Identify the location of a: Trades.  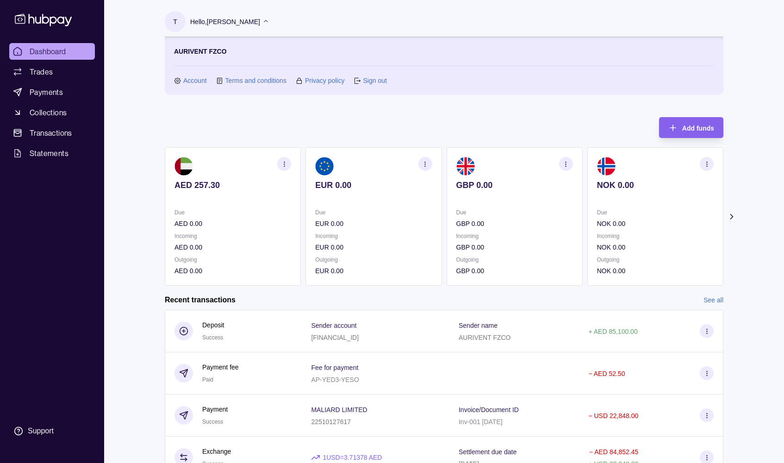
(52, 72).